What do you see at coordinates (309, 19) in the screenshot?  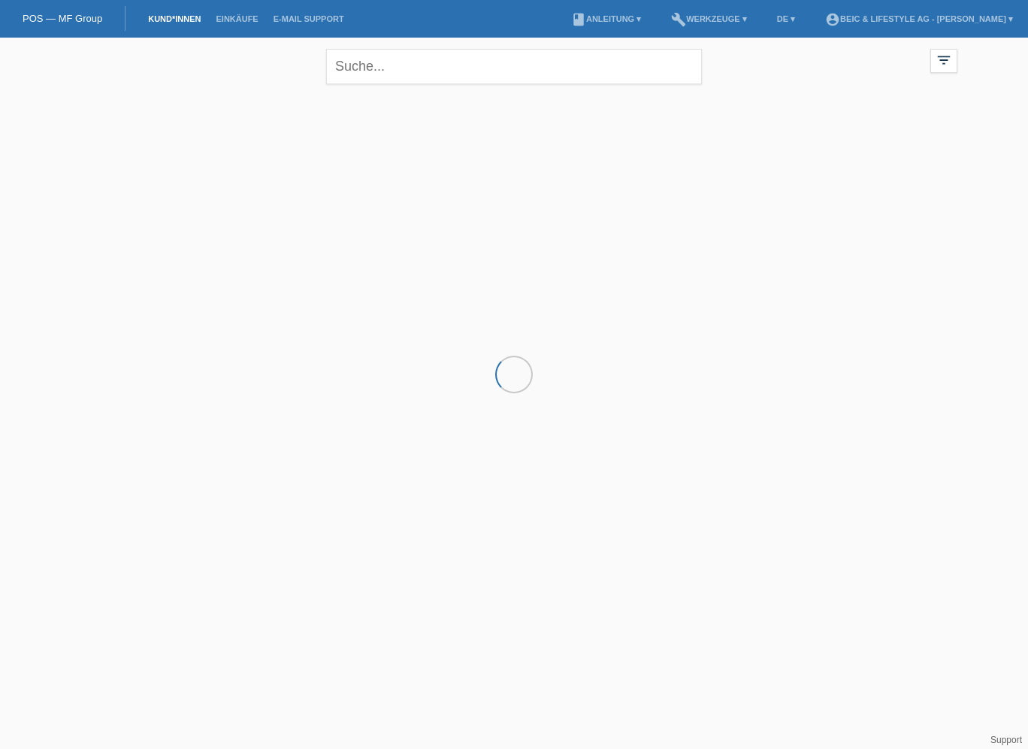 I see `a: E-Mail Support` at bounding box center [309, 19].